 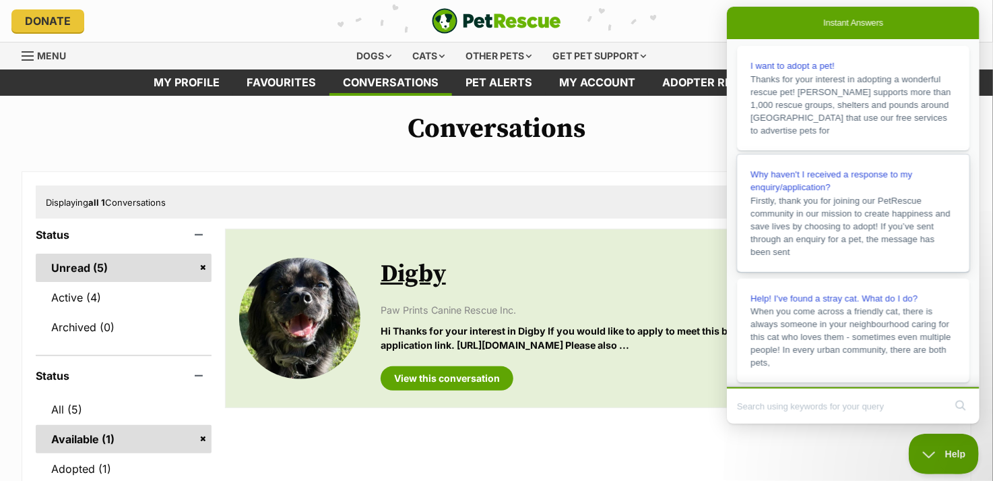 I want to click on a: Favourites, so click(x=281, y=82).